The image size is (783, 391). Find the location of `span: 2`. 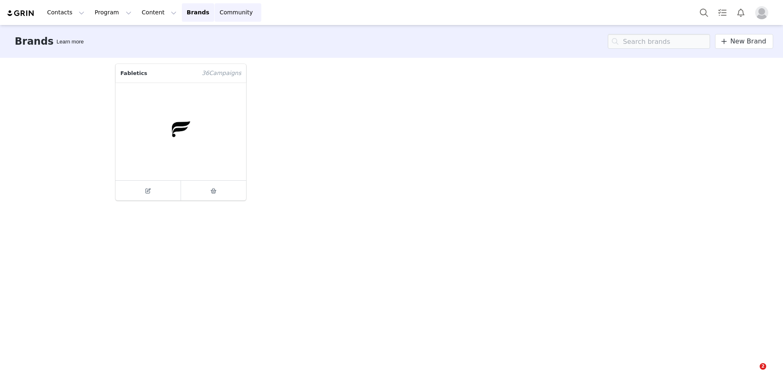

span: 2 is located at coordinates (763, 366).